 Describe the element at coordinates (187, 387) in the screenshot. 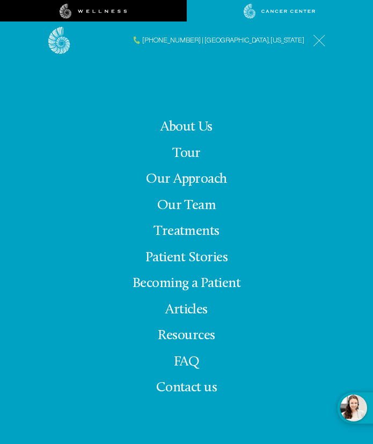

I see `span: Contact us` at that location.